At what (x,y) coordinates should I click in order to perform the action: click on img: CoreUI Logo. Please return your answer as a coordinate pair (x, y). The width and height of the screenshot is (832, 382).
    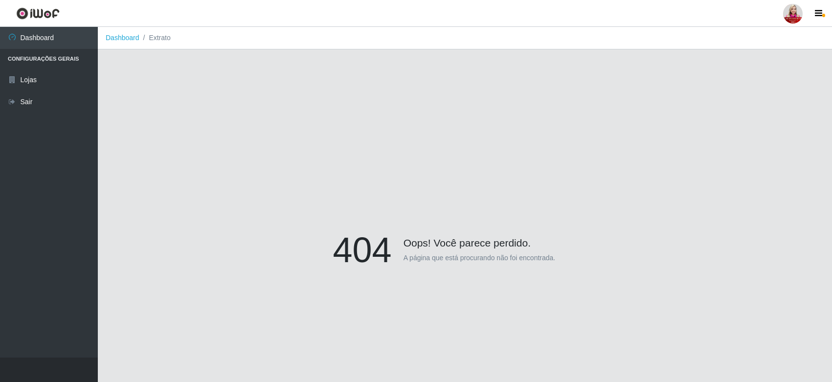
    Looking at the image, I should click on (38, 13).